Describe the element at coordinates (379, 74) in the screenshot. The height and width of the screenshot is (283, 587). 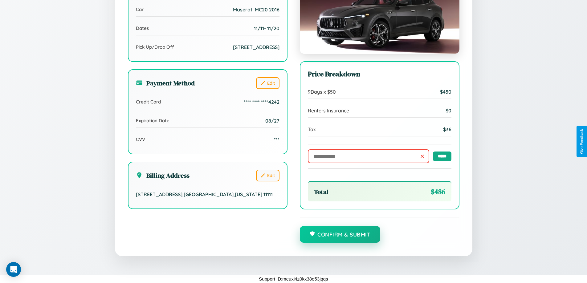
I see `h3: Price Breakdown` at that location.